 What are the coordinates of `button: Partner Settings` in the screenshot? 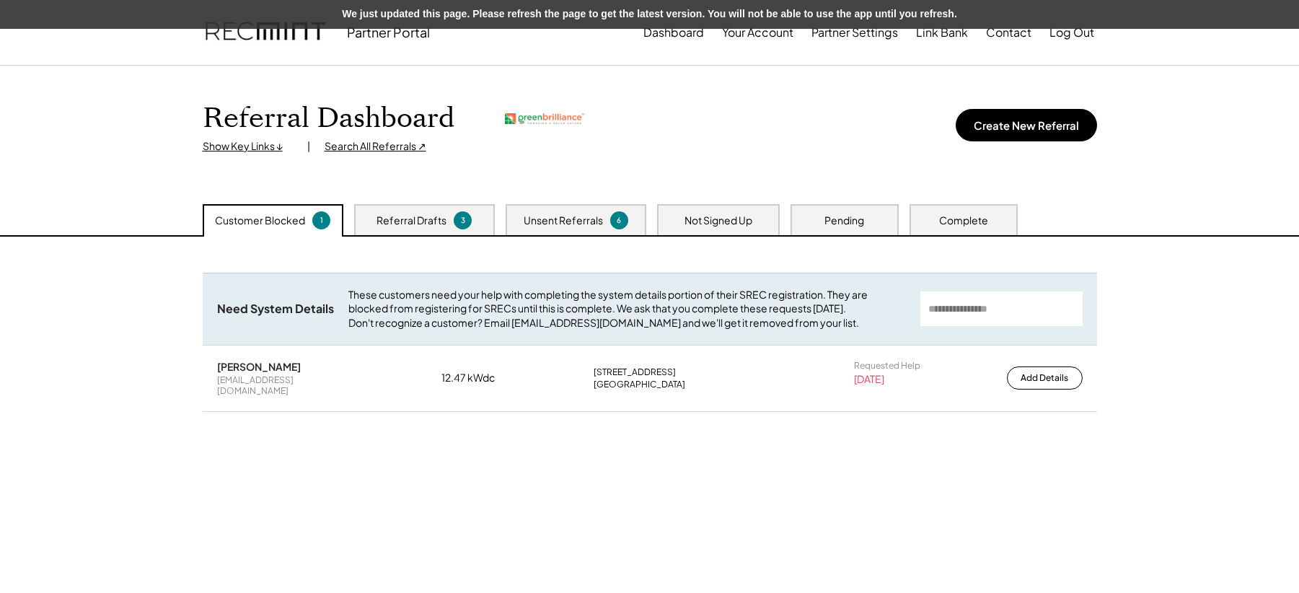 It's located at (855, 32).